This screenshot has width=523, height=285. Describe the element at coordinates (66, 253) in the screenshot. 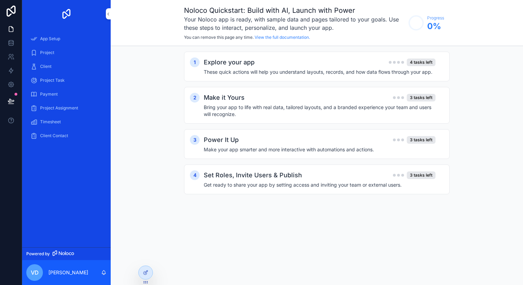

I see `a: Powered by` at that location.